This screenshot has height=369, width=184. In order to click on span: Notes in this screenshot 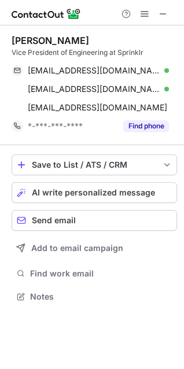, I will do `click(101, 297)`.